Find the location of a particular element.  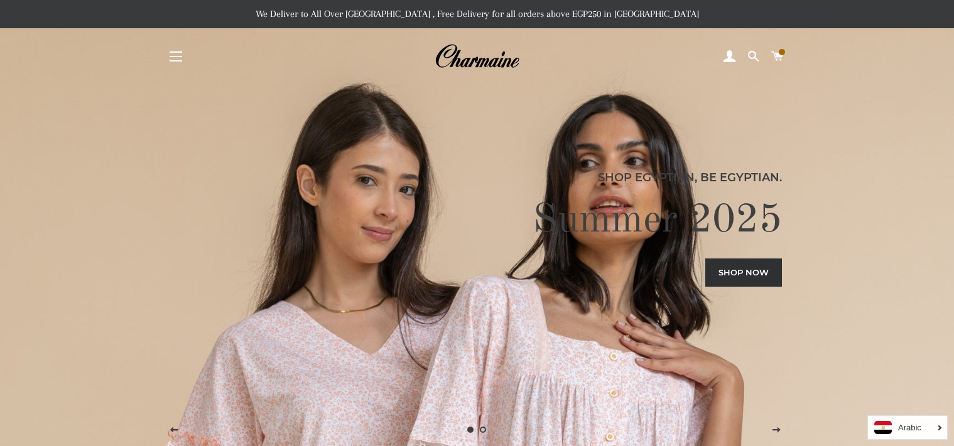

i: Arabic is located at coordinates (909, 427).